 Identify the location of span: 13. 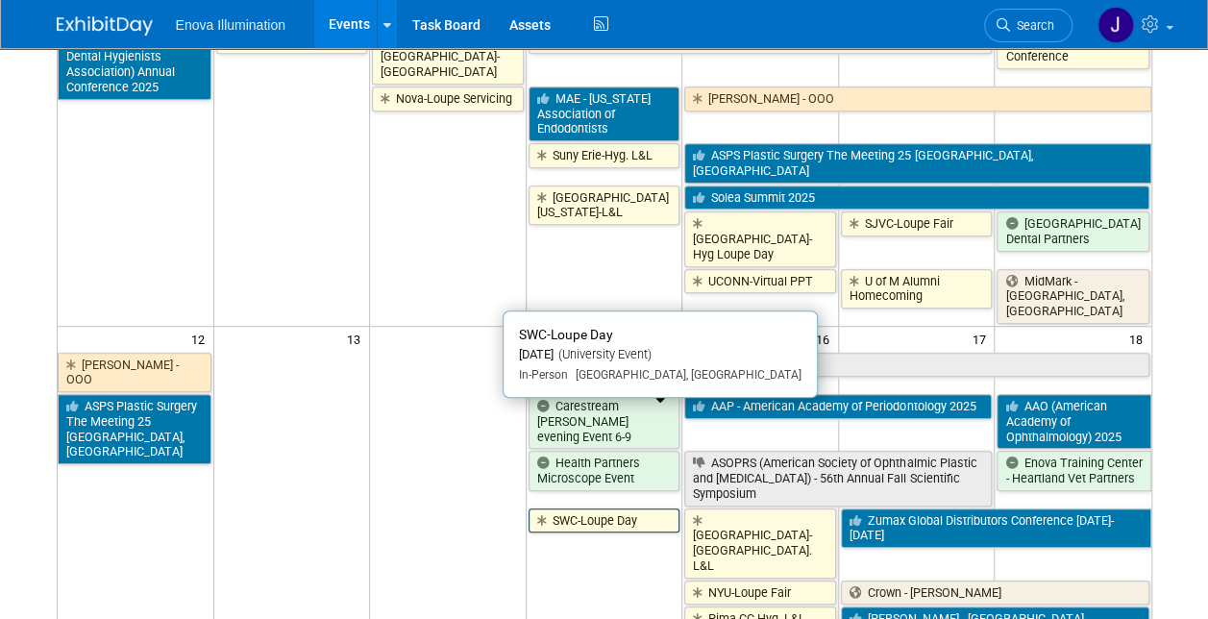
(357, 338).